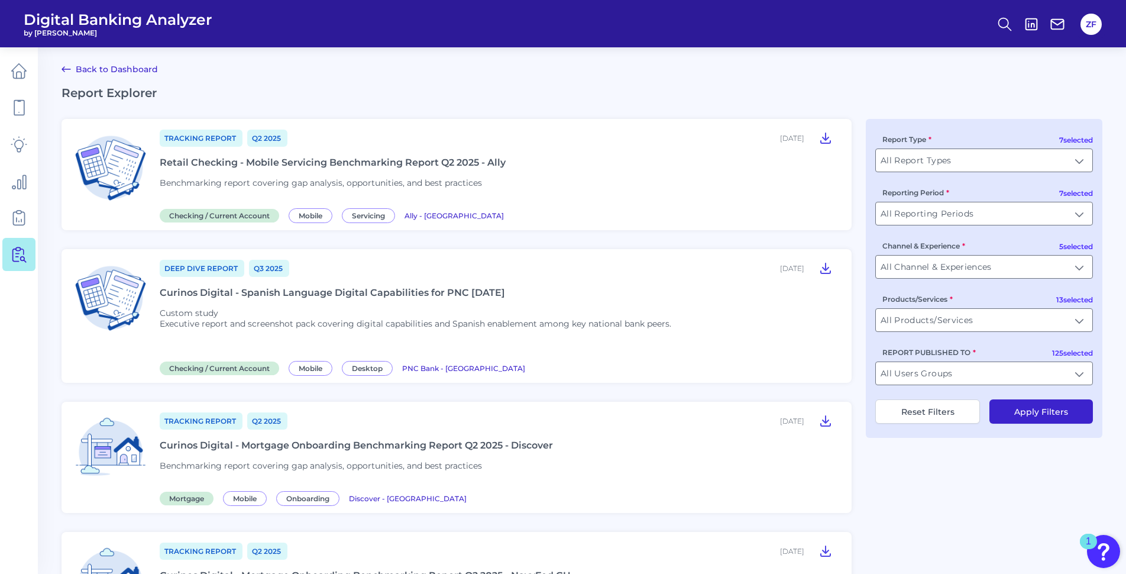 Image resolution: width=1126 pixels, height=574 pixels. What do you see at coordinates (368, 215) in the screenshot?
I see `span: Servicing` at bounding box center [368, 215].